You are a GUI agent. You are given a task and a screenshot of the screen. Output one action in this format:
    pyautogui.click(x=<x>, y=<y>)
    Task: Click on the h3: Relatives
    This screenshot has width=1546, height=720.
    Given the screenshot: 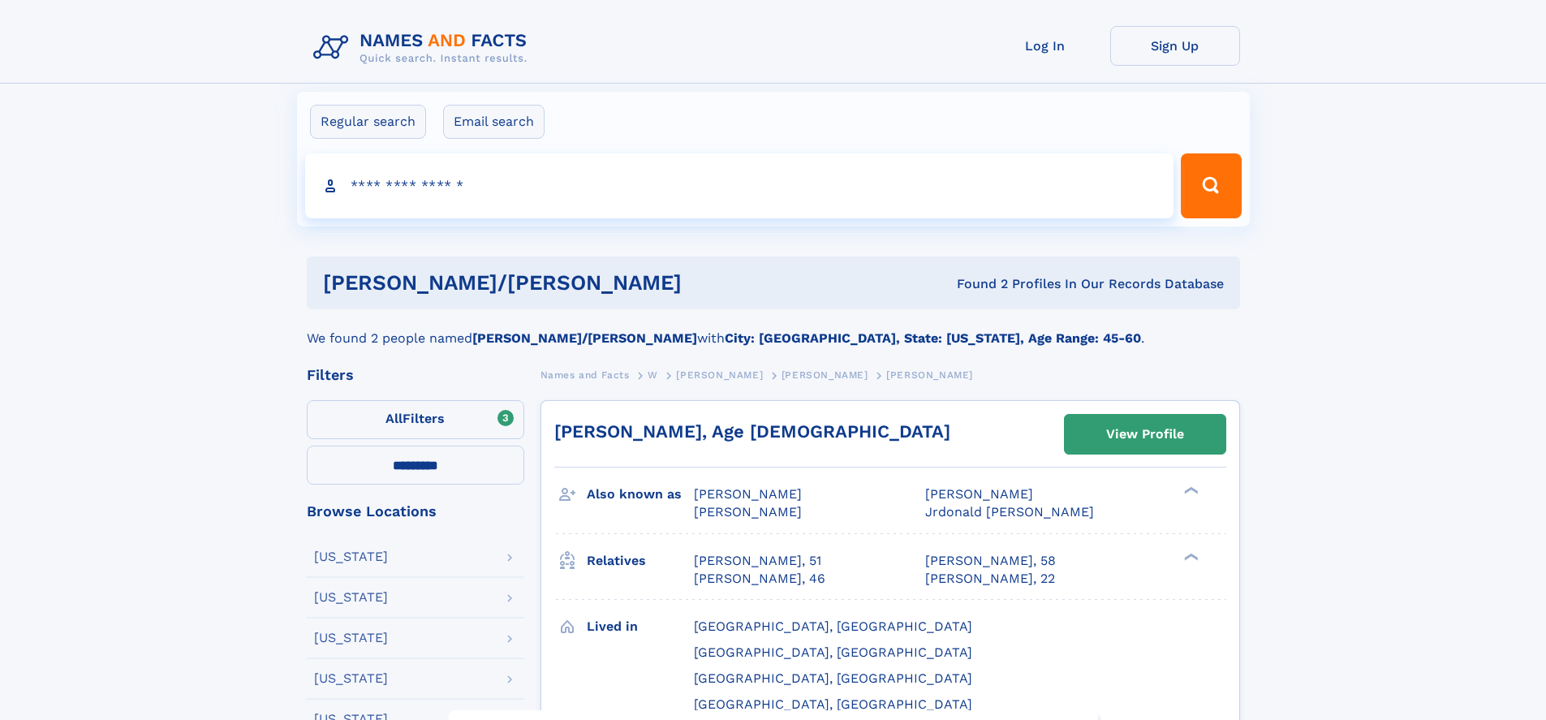 What is the action you would take?
    pyautogui.click(x=640, y=561)
    